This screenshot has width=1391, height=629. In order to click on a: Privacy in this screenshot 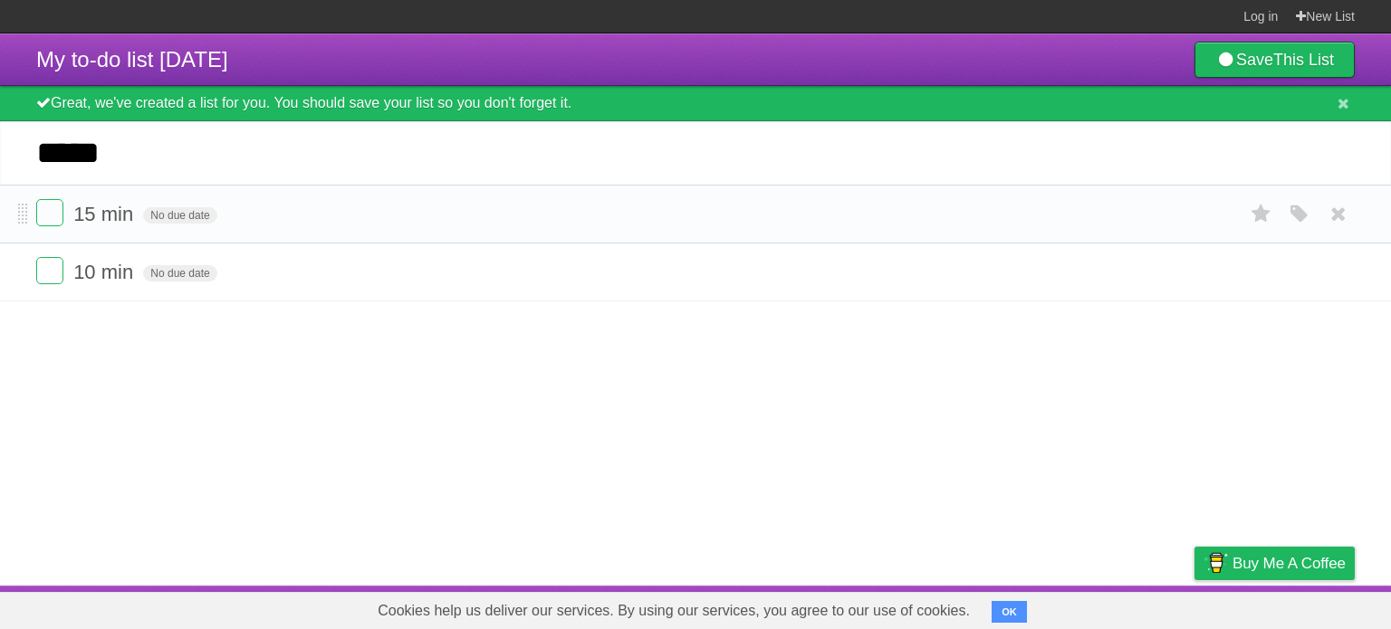, I will do `click(1194, 608)`.